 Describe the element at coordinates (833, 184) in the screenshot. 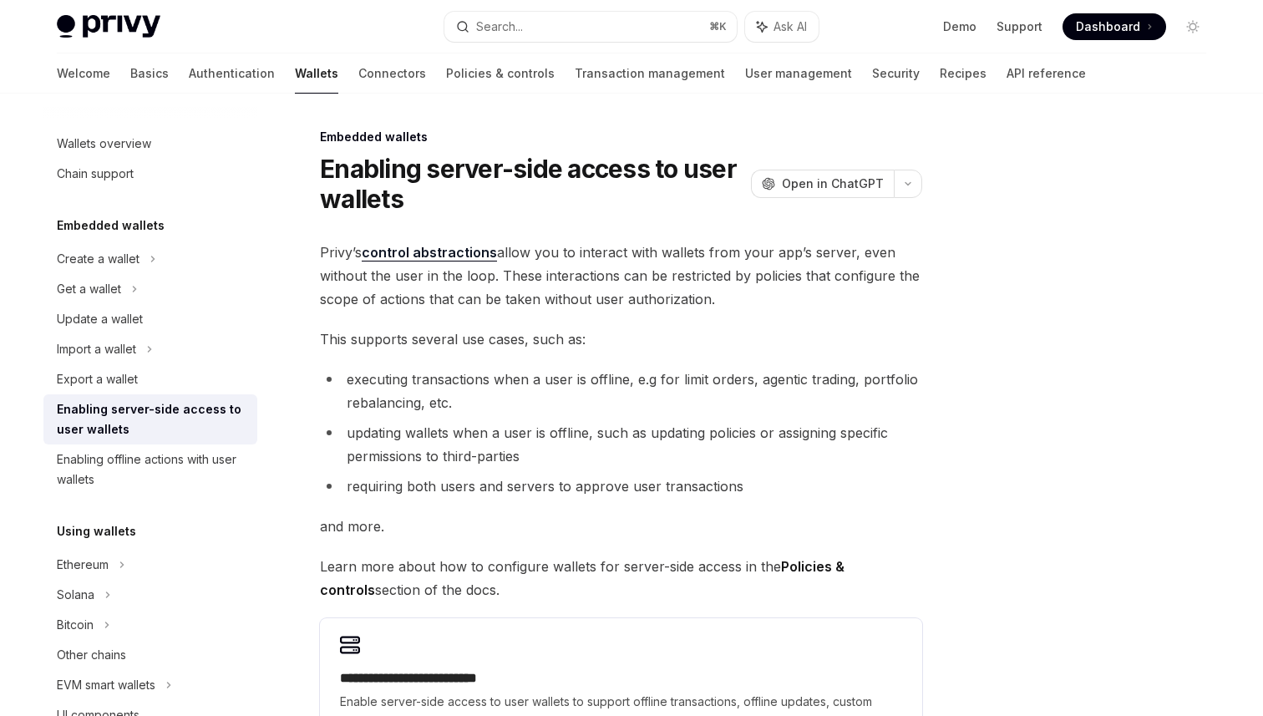

I see `span: Open in ChatGPT` at that location.